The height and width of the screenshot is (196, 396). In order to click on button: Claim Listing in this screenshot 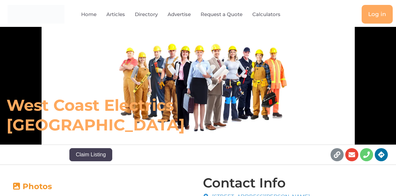, I will do `click(91, 155)`.